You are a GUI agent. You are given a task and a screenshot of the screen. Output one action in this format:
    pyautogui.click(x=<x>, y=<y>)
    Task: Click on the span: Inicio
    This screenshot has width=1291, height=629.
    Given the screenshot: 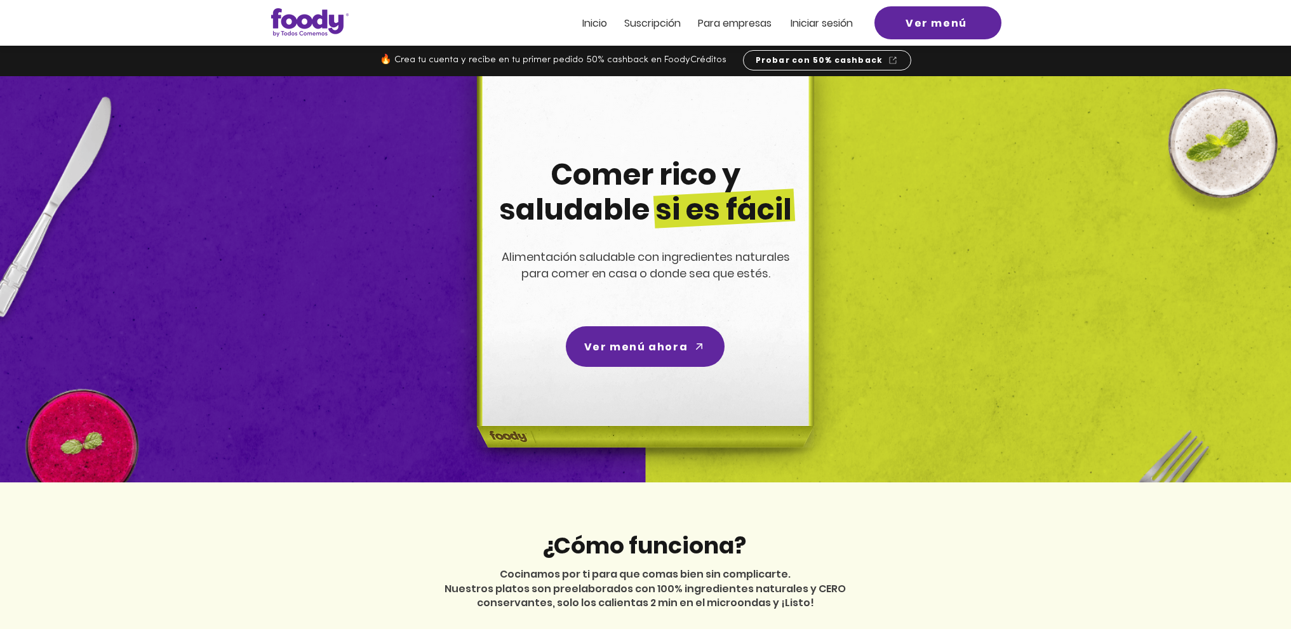 What is the action you would take?
    pyautogui.click(x=594, y=23)
    